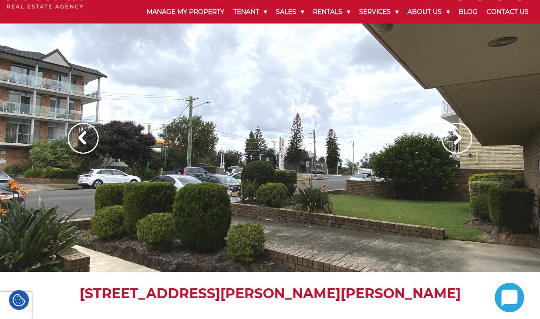  I want to click on a: Tenant, so click(250, 12).